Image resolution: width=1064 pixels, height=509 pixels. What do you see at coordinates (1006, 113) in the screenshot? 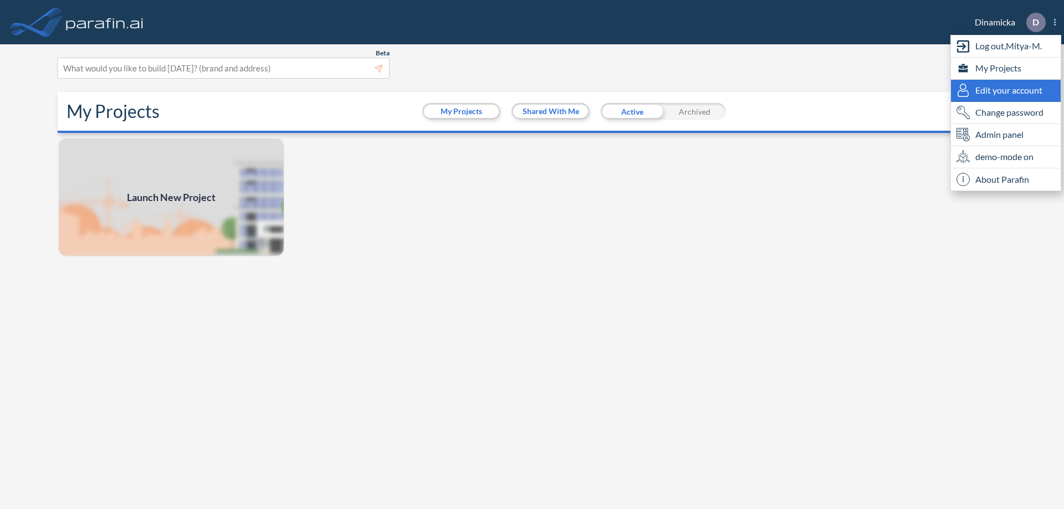
I see `div: Change password` at bounding box center [1006, 113].